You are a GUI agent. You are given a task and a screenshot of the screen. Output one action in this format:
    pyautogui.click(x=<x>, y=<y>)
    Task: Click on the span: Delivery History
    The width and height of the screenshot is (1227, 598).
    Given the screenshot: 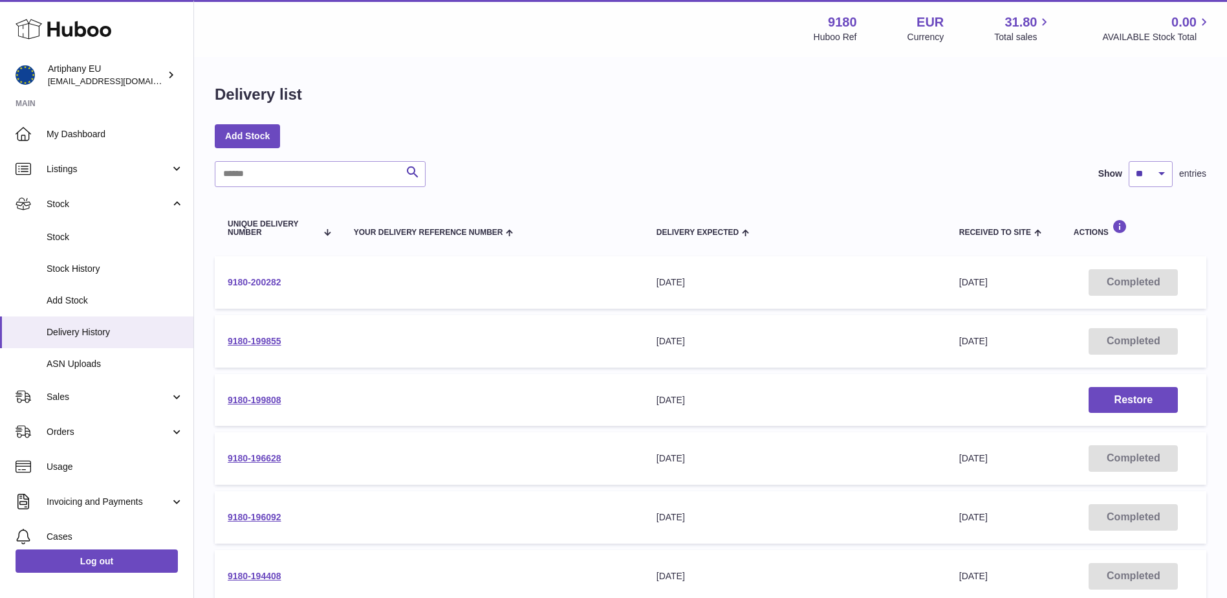 What is the action you would take?
    pyautogui.click(x=115, y=332)
    